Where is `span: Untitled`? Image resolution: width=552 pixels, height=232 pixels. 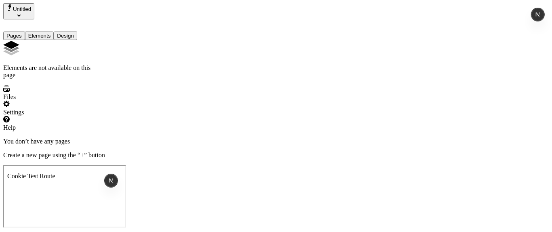 span: Untitled is located at coordinates (22, 9).